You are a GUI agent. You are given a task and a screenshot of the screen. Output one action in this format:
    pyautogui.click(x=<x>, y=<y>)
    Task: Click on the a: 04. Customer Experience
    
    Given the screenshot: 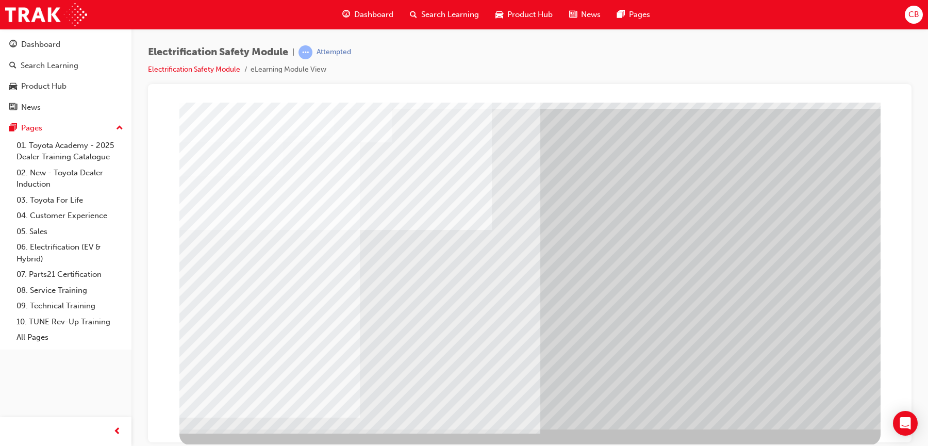 What is the action you would take?
    pyautogui.click(x=70, y=216)
    